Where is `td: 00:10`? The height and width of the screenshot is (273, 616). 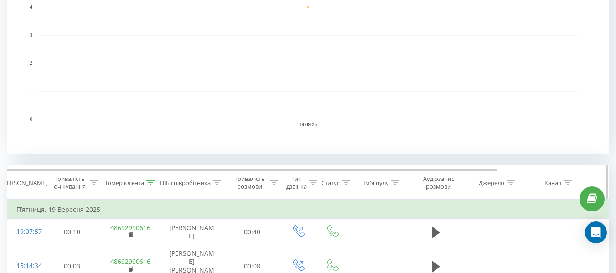
td: 00:10 is located at coordinates (72, 232).